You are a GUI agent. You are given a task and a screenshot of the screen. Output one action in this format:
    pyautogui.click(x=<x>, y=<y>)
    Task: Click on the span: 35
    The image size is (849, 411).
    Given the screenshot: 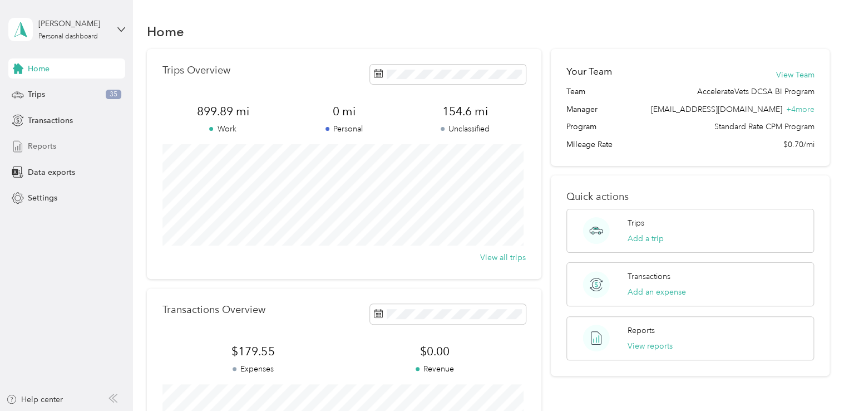 What is the action you would take?
    pyautogui.click(x=113, y=95)
    